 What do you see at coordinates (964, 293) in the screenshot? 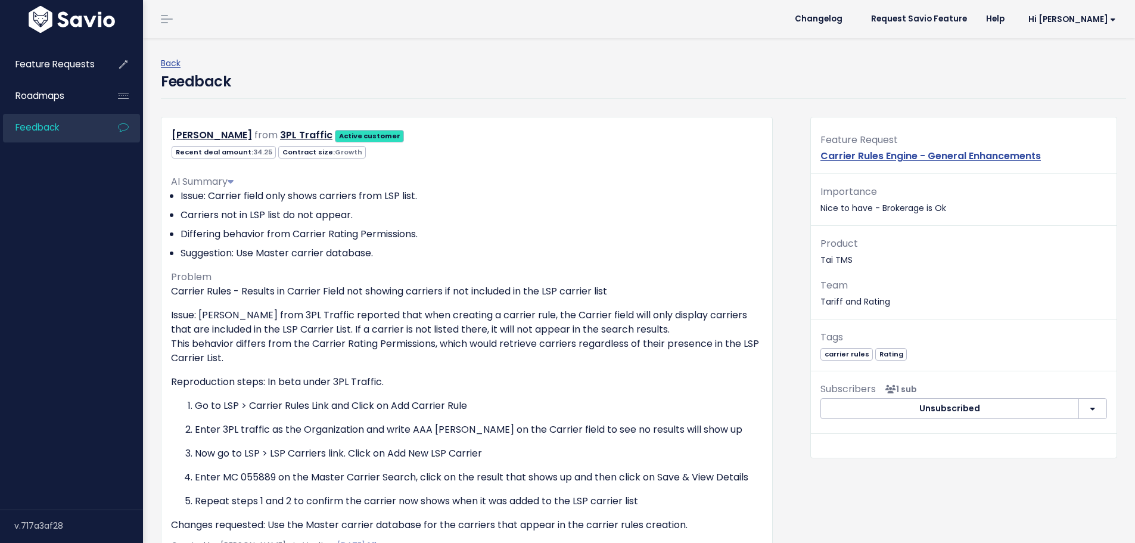
I see `p: Tariff and Rating` at bounding box center [964, 293].